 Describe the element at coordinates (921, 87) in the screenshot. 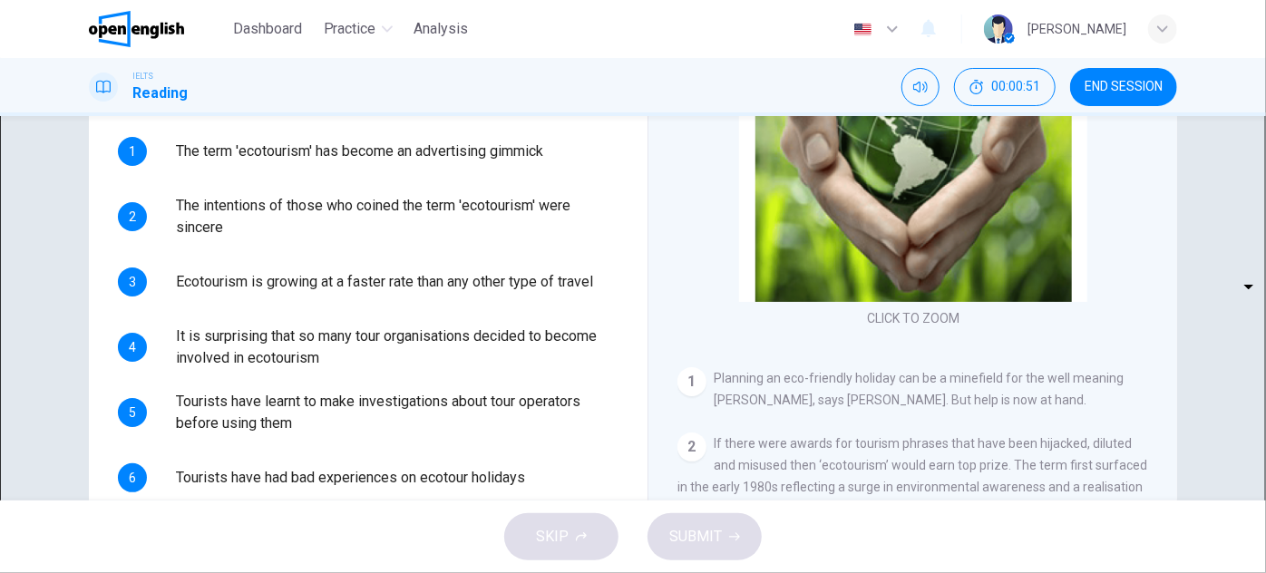

I see `div: Mute` at that location.